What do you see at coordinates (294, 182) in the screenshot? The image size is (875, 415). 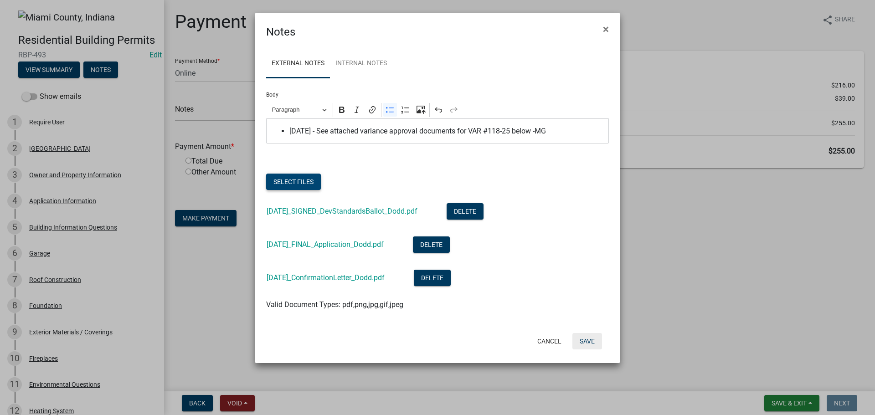 I see `button: Select files` at bounding box center [294, 182].